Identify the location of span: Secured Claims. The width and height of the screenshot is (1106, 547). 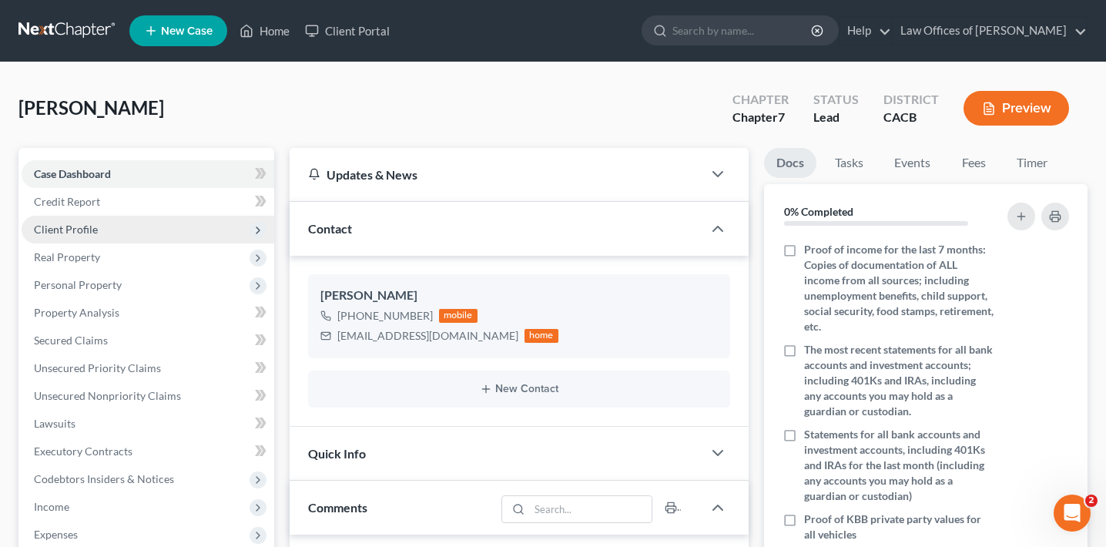
(71, 340).